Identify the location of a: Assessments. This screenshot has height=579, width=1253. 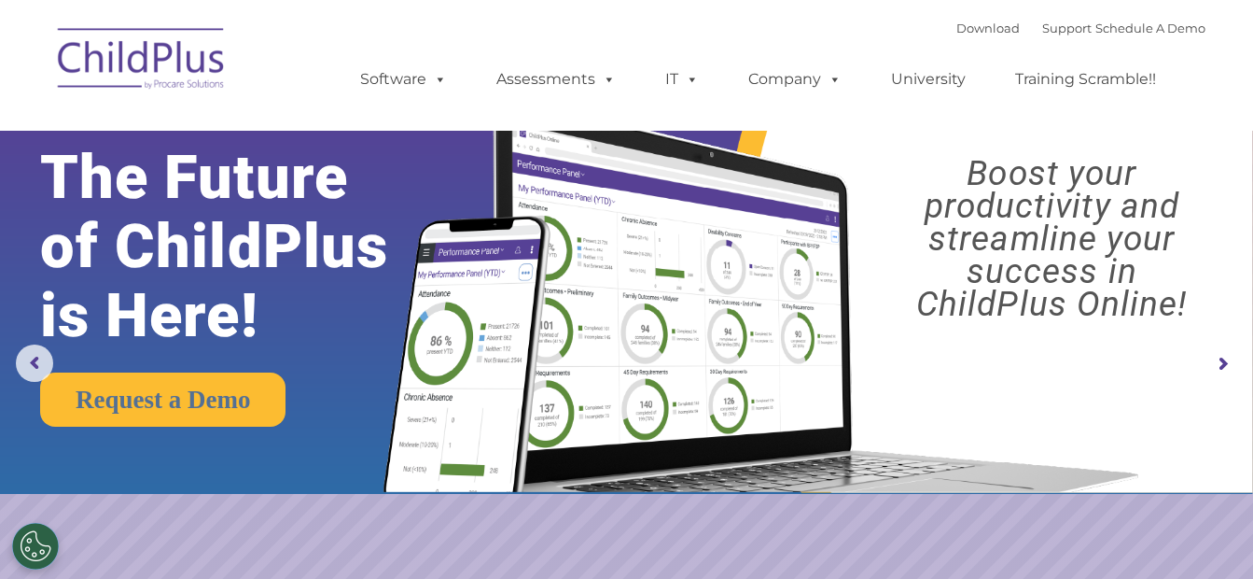
(556, 79).